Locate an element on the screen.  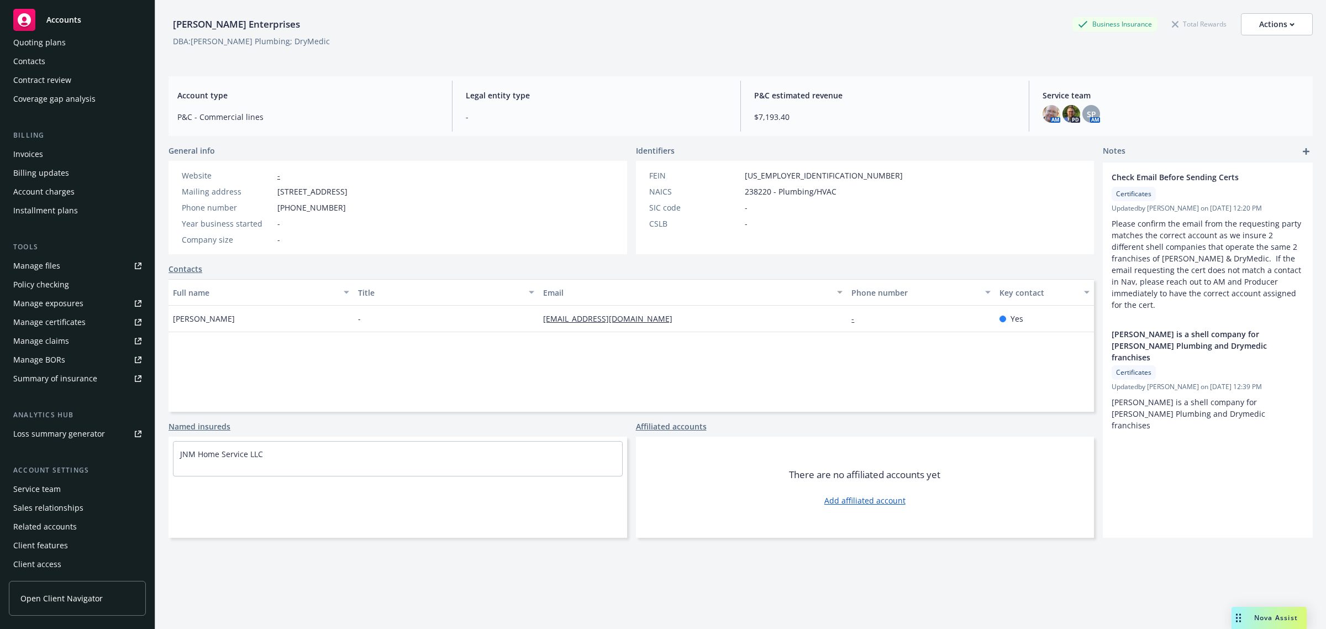
div: Loss summary generator is located at coordinates (59, 434).